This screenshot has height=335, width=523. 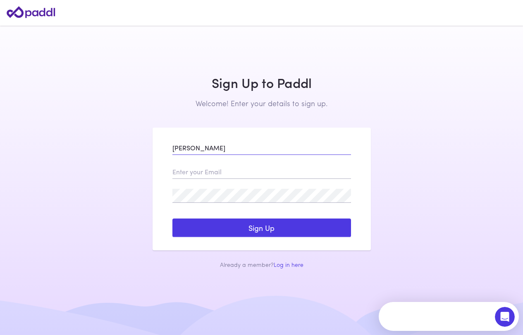 I want to click on input: Enter your Full Name, so click(x=262, y=148).